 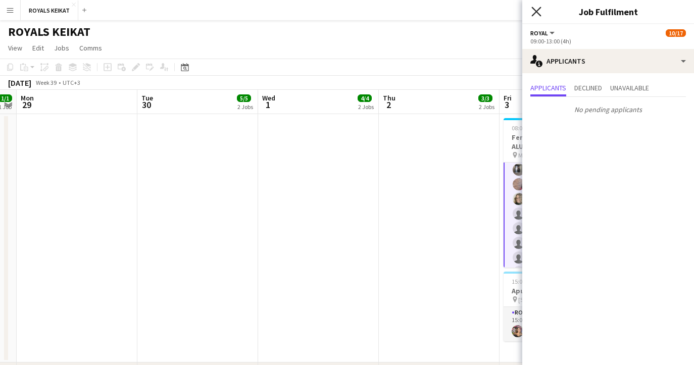 What do you see at coordinates (147, 98) in the screenshot?
I see `span: Tue` at bounding box center [147, 98].